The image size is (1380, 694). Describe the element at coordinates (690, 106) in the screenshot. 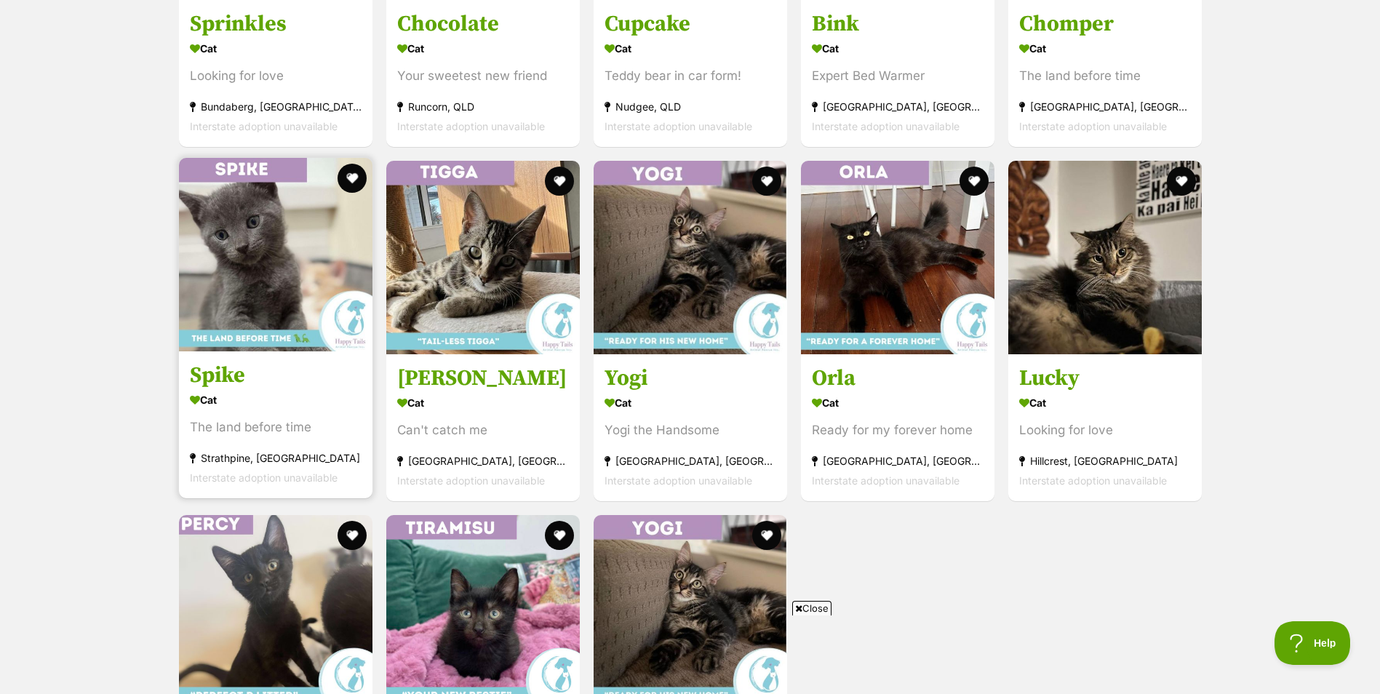

I see `div: Nudgee, QLD` at that location.